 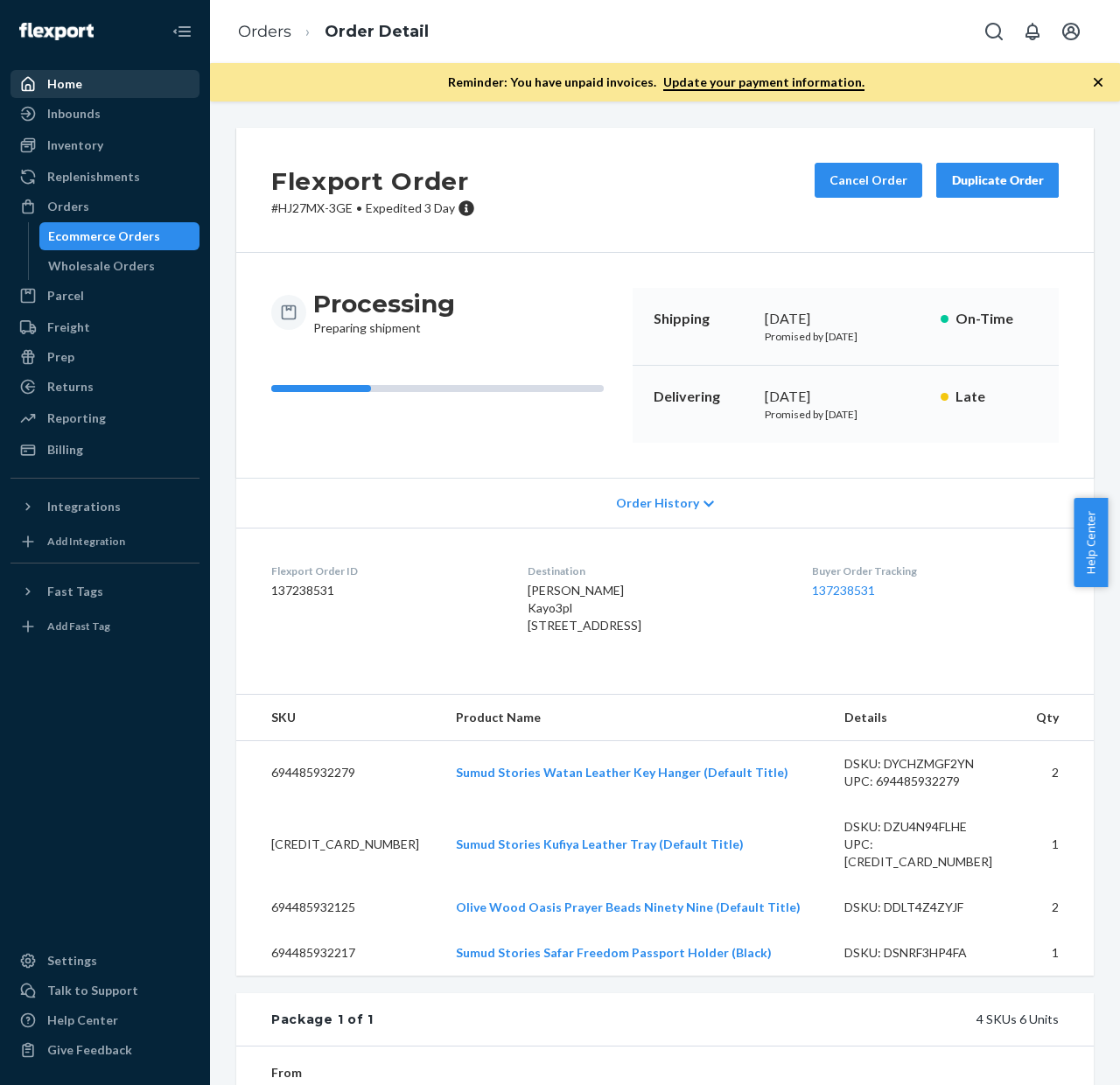 I want to click on button: Fast Tags, so click(x=105, y=591).